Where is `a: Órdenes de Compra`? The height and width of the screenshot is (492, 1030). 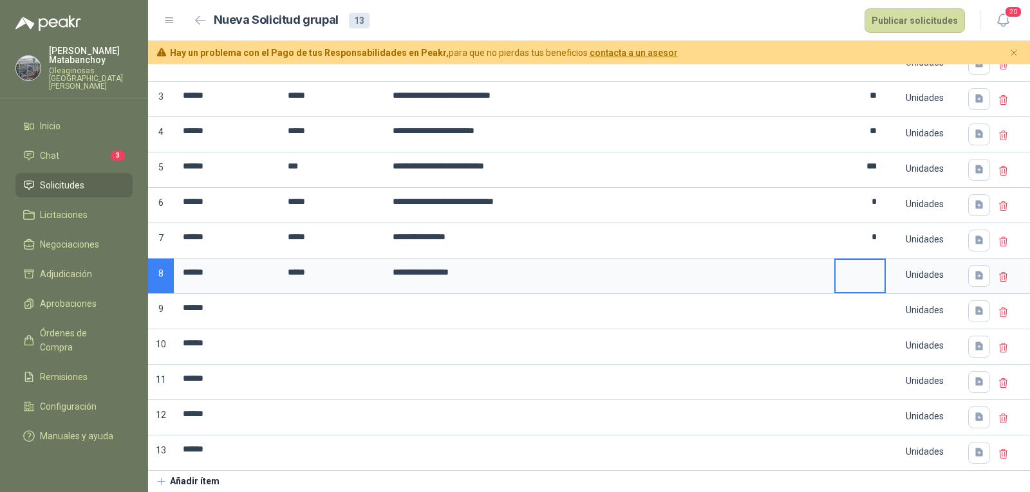
a: Órdenes de Compra is located at coordinates (74, 340).